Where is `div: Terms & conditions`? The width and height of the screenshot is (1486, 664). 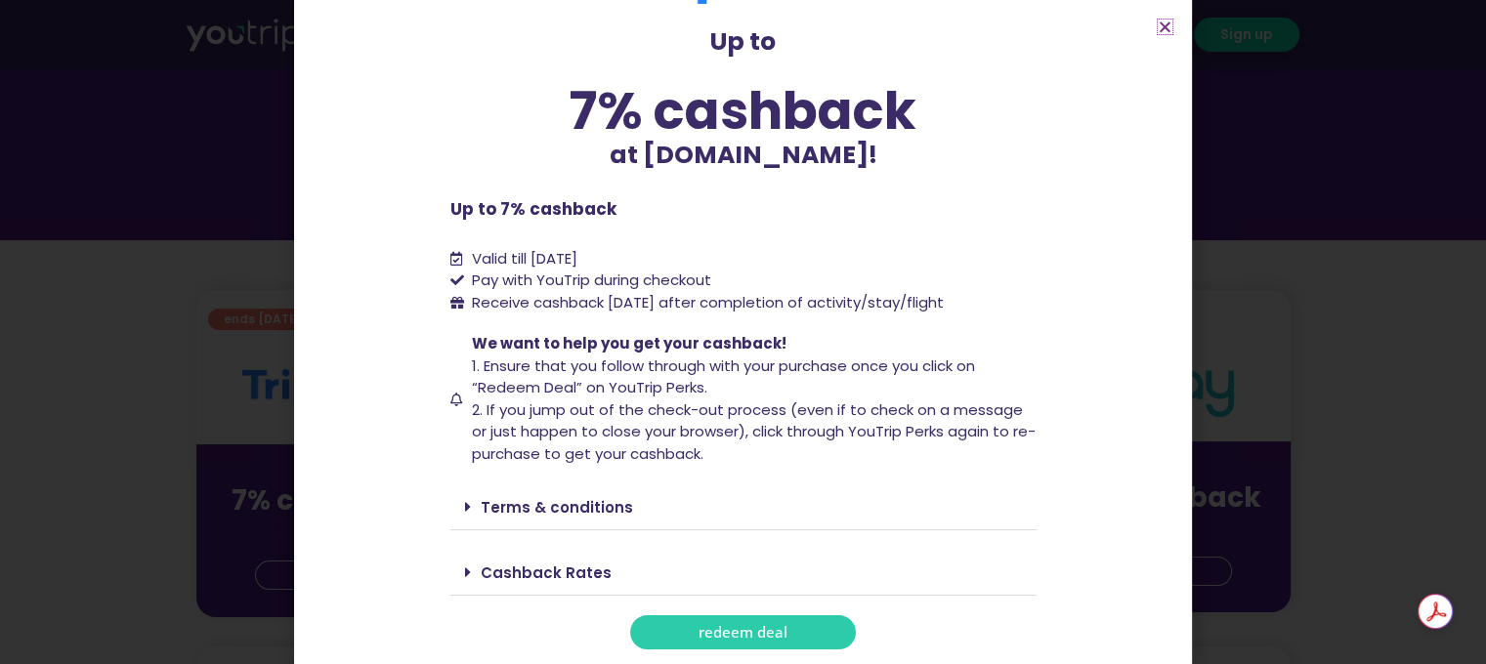
div: Terms & conditions is located at coordinates (744, 507).